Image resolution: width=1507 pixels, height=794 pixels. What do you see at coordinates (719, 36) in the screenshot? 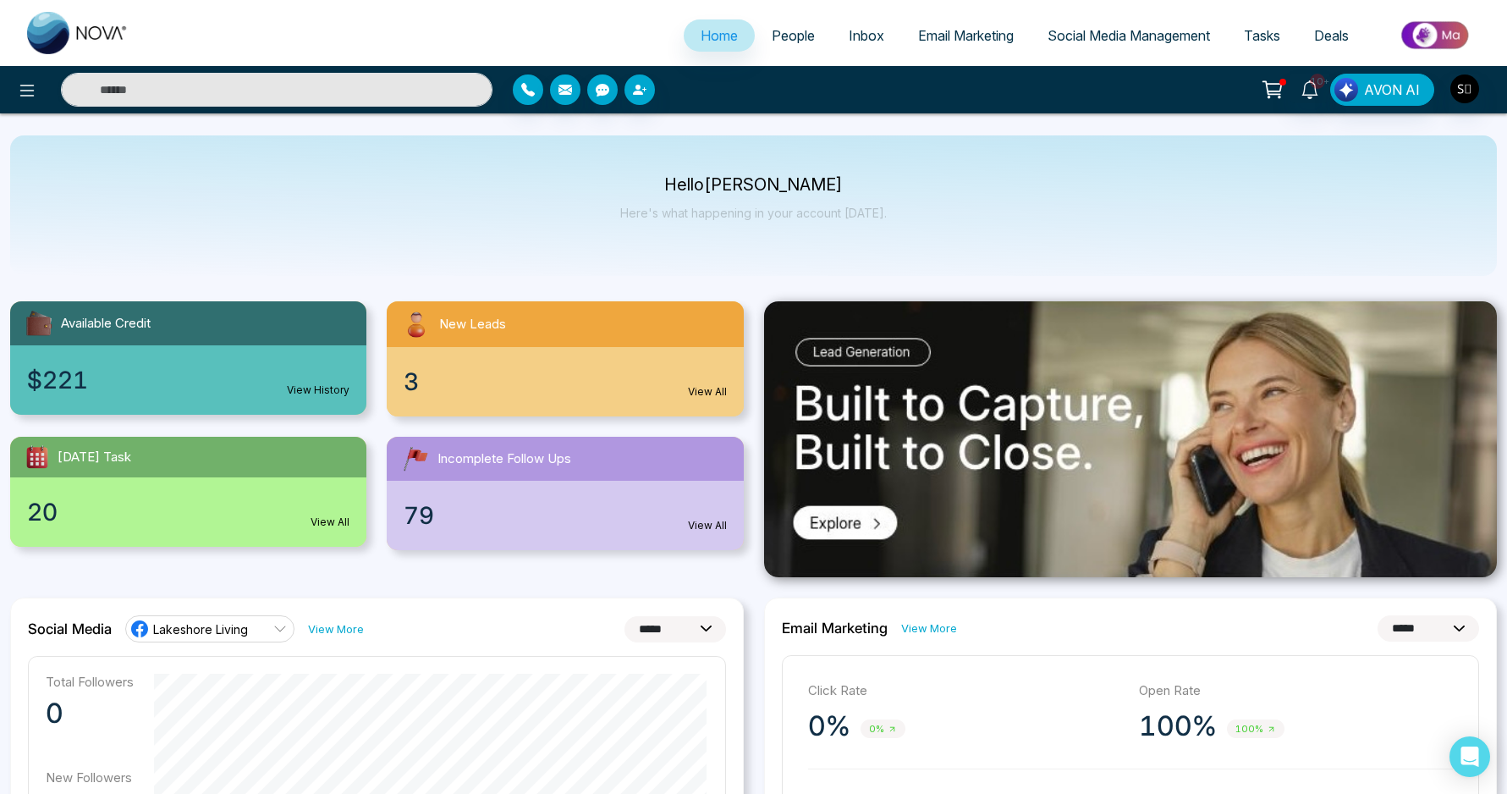
I see `a: Home` at bounding box center [719, 36].